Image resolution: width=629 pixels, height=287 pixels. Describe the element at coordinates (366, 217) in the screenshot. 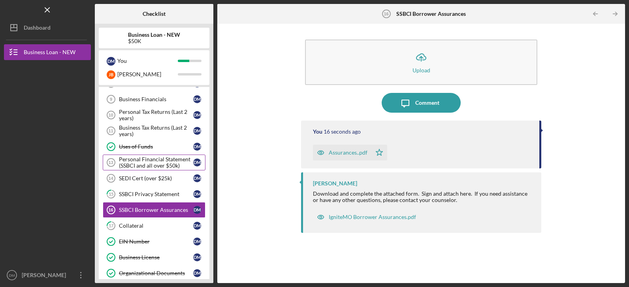

I see `button: IgniteMO Borrower Assurances.pdf` at that location.